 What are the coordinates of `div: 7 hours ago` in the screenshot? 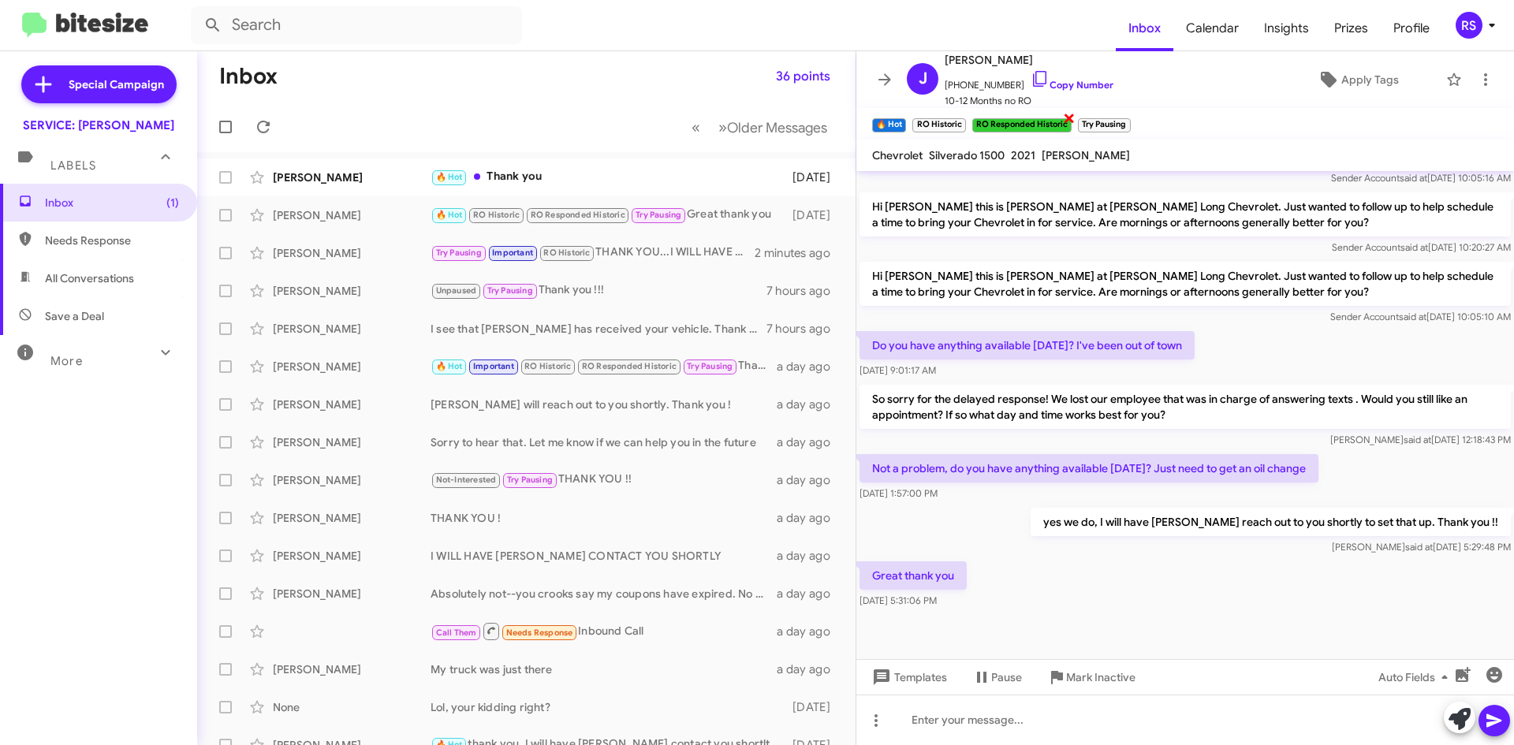 It's located at (804, 291).